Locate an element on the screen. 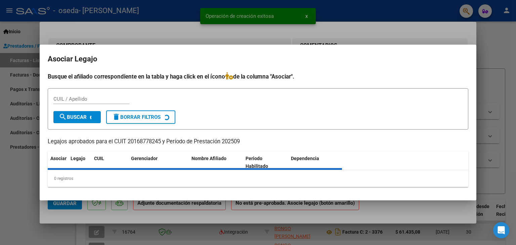 This screenshot has width=516, height=245. span: Periodo Habilitado is located at coordinates (257, 162).